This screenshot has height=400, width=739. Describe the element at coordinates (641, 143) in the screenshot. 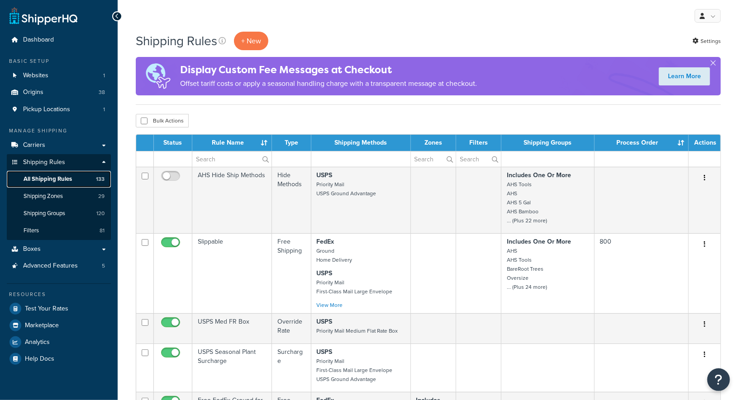

I see `th: Process Order : activate to sort column ascending` at that location.